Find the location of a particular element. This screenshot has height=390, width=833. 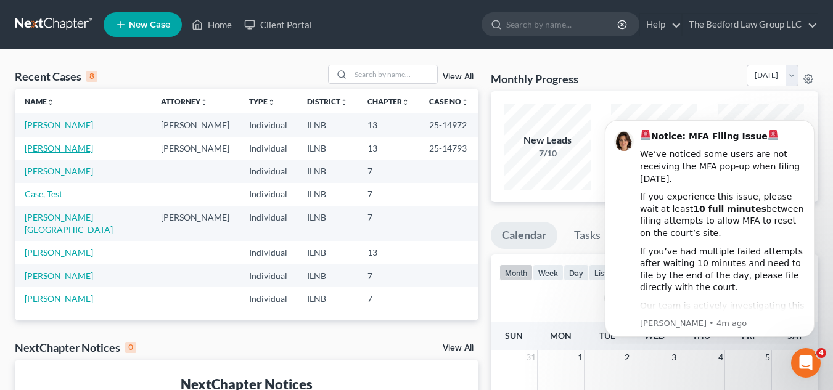

div: message notification from Emma, 4m ago. 🚨 Notice: MFA Filing Issue 🚨 We’ve noticed some users are... is located at coordinates (123, 120).